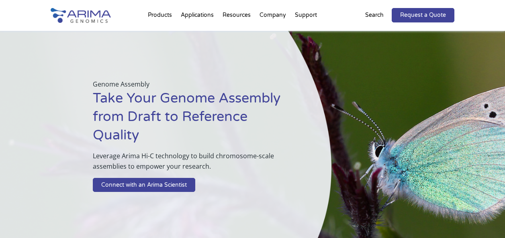 This screenshot has height=238, width=505. I want to click on img: Arima-Genomics-logo, so click(81, 15).